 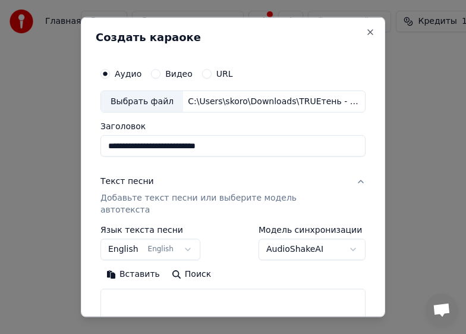 What do you see at coordinates (224, 204) in the screenshot?
I see `p: Добавьте текст песни или выберите модель автотекста` at bounding box center [224, 204].